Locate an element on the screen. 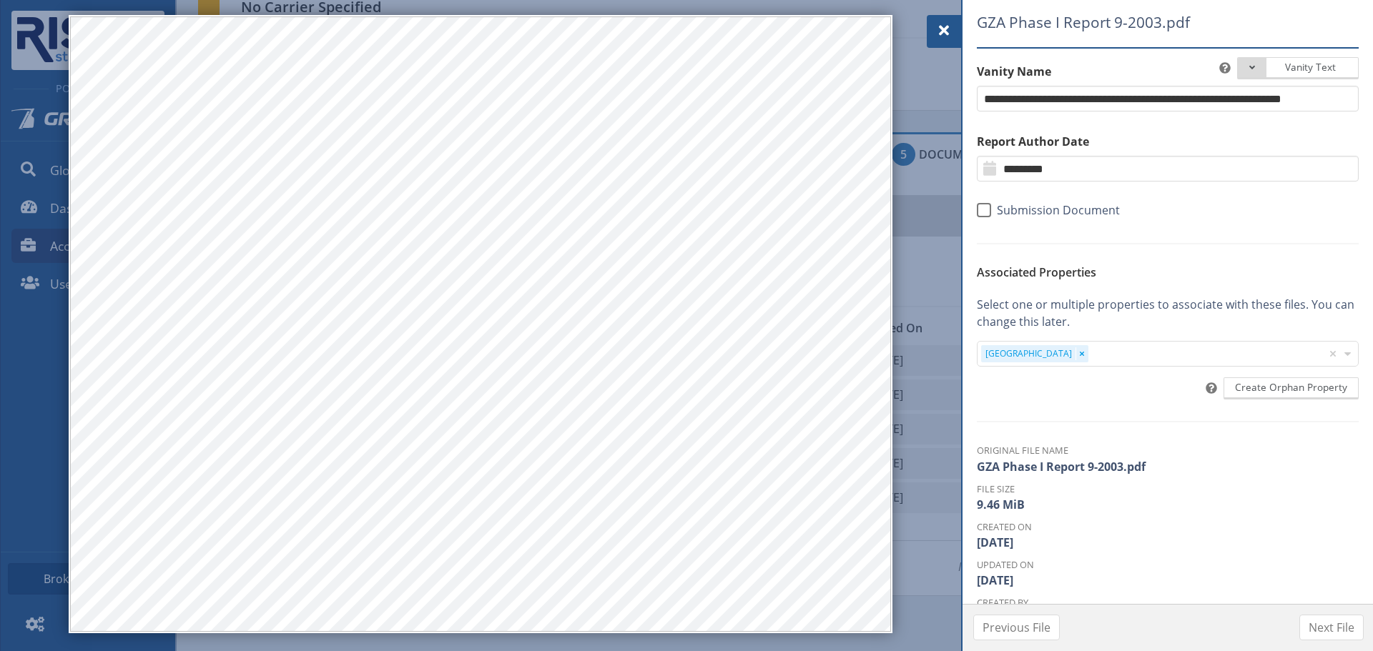  label: Report Author Date is located at coordinates (1168, 142).